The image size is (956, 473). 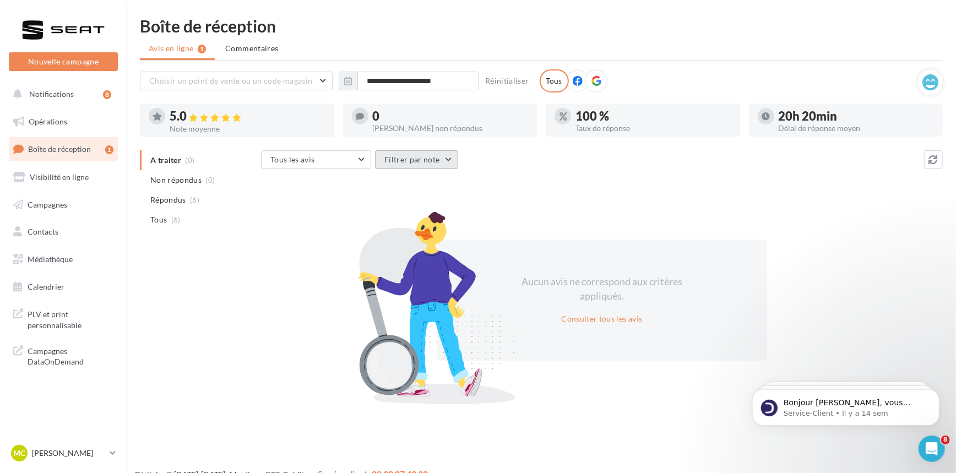 What do you see at coordinates (210, 180) in the screenshot?
I see `span: (0)` at bounding box center [210, 180].